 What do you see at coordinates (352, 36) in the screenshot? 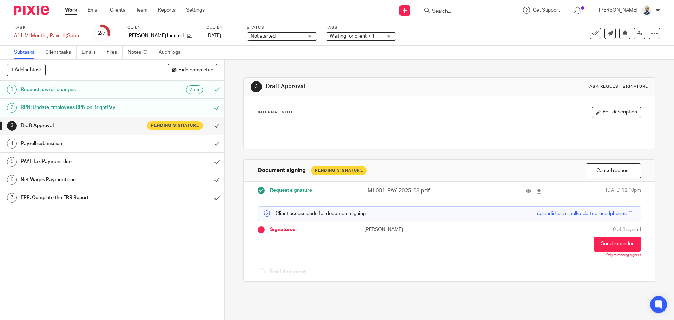
I see `span: Waiting for client + 1` at bounding box center [352, 36].